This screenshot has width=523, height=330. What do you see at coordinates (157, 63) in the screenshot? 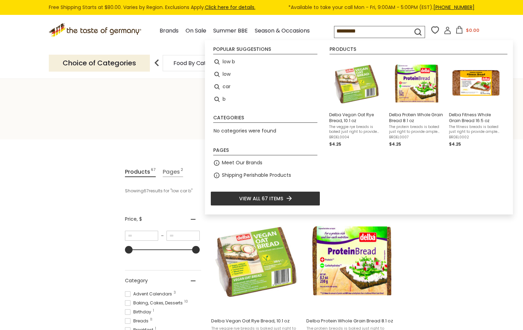
I see `img: previous arrow` at bounding box center [157, 63].